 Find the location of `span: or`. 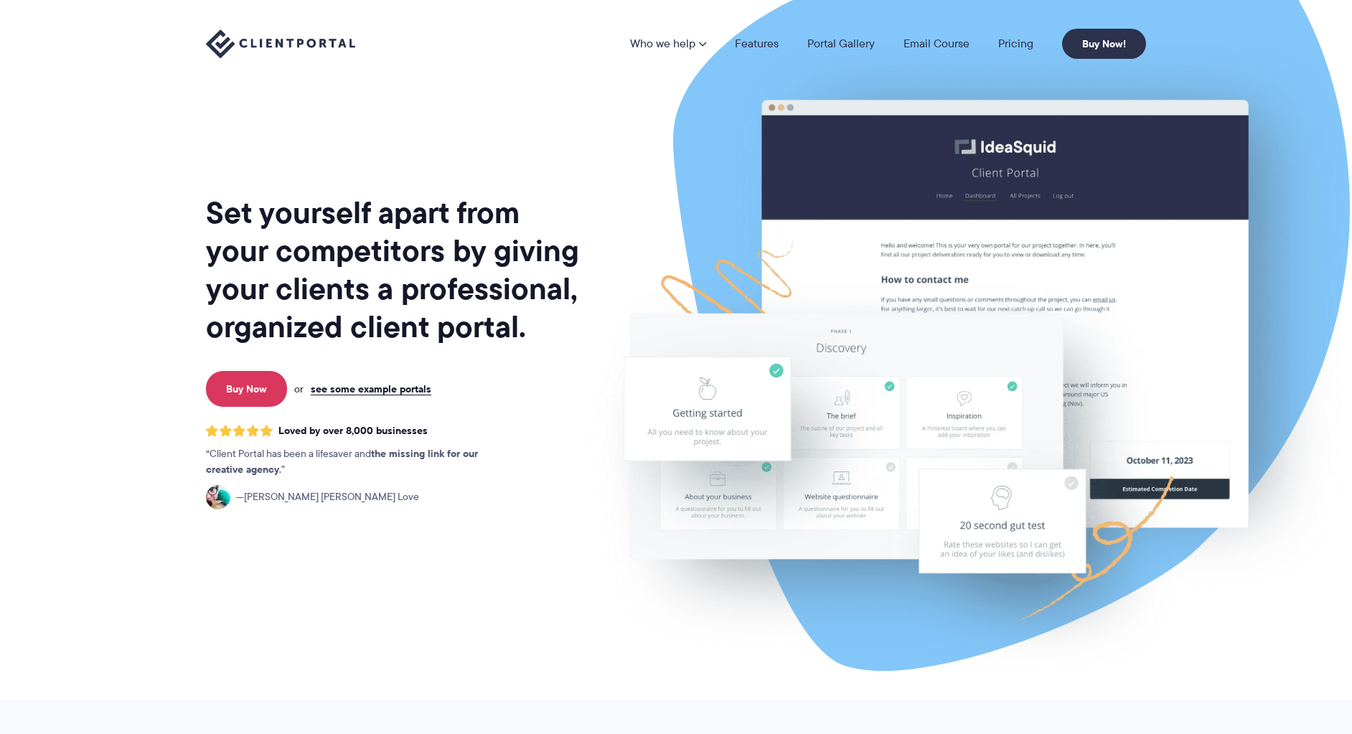

span: or is located at coordinates (298, 389).